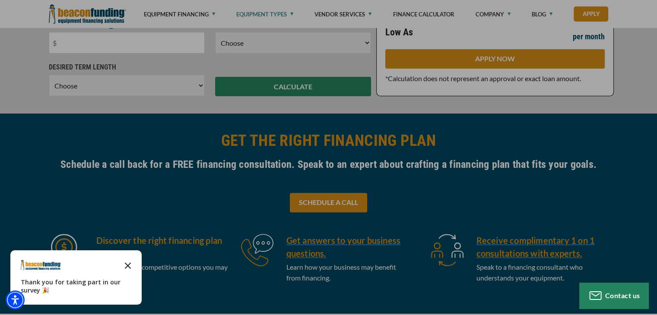  What do you see at coordinates (76, 286) in the screenshot?
I see `p: Thank you for taking part in our survey 🎉` at bounding box center [76, 286].